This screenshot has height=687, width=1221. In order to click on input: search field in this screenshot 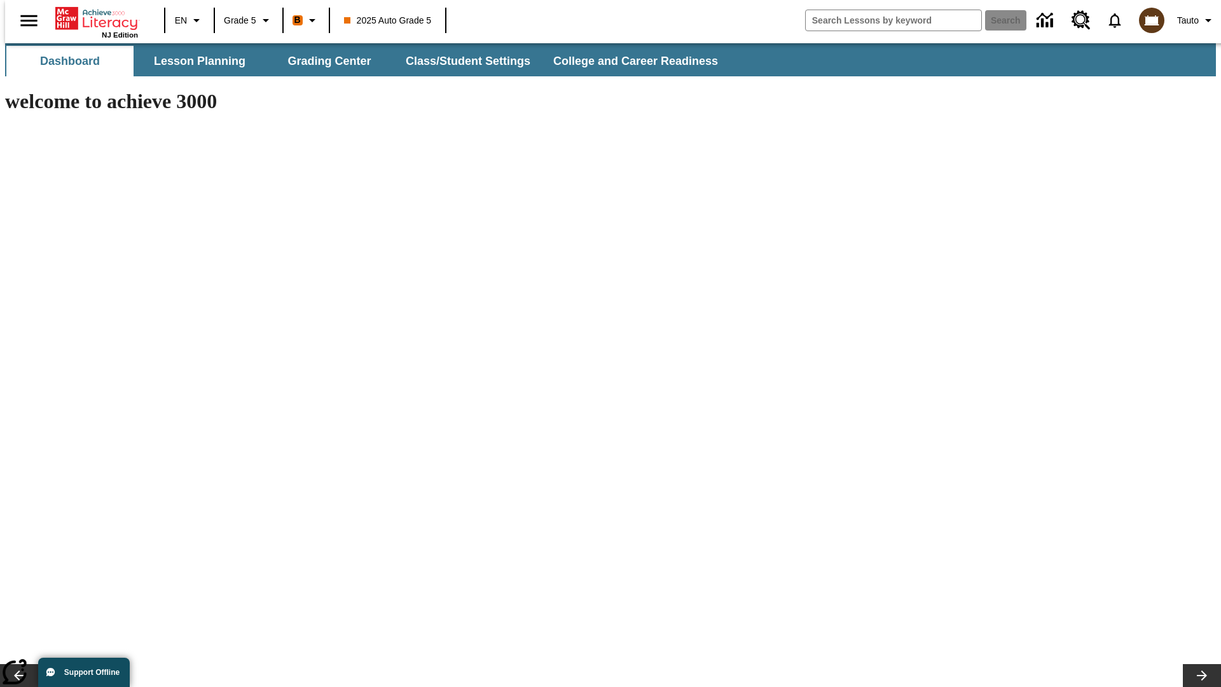, I will do `click(893, 20)`.